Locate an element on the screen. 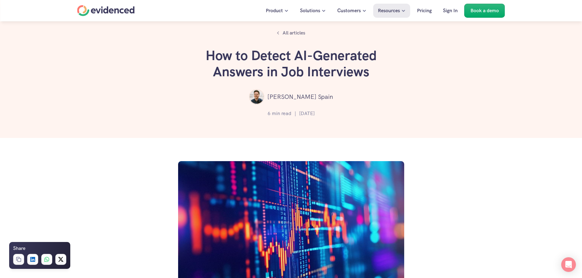  p: Product is located at coordinates (274, 11).